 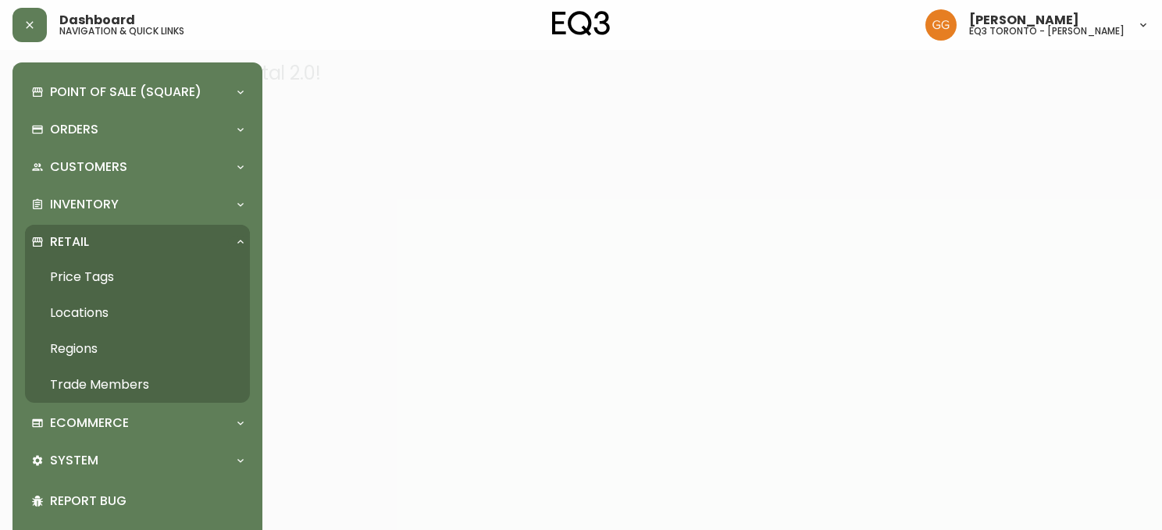 What do you see at coordinates (137, 167) in the screenshot?
I see `div: Customers` at bounding box center [137, 167].